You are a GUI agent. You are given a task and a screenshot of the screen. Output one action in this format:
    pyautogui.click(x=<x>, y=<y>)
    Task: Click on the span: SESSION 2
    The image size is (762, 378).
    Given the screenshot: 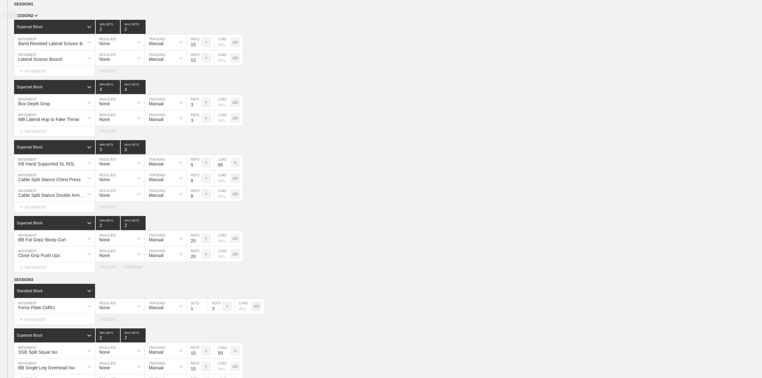 What is the action you would take?
    pyautogui.click(x=26, y=16)
    